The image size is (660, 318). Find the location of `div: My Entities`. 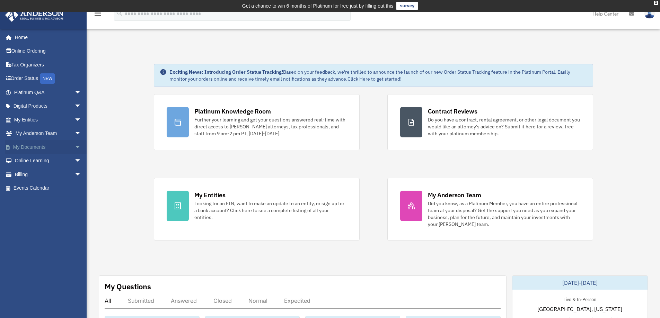

div: My Entities is located at coordinates (210, 195).